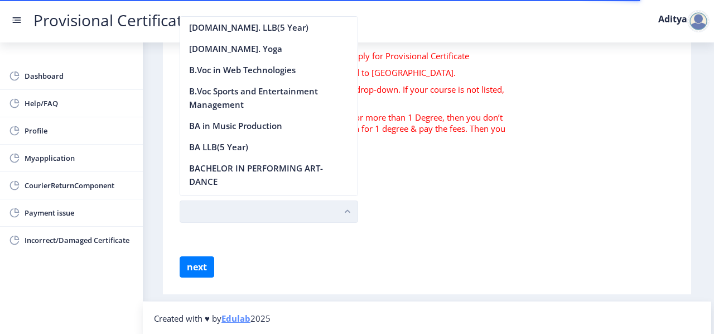  I want to click on nb-option: BACHELOR IN PERFORMING ART-DANCE, so click(269, 175).